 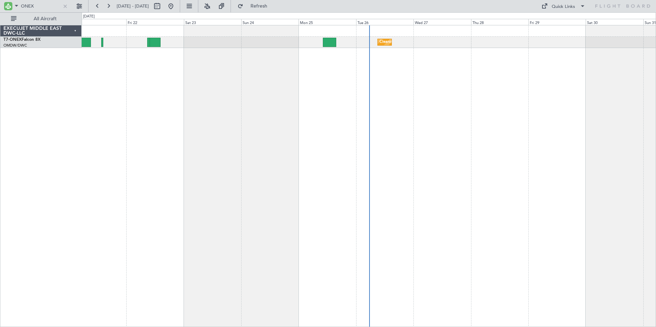 What do you see at coordinates (259, 6) in the screenshot?
I see `span: Refresh` at bounding box center [259, 6].